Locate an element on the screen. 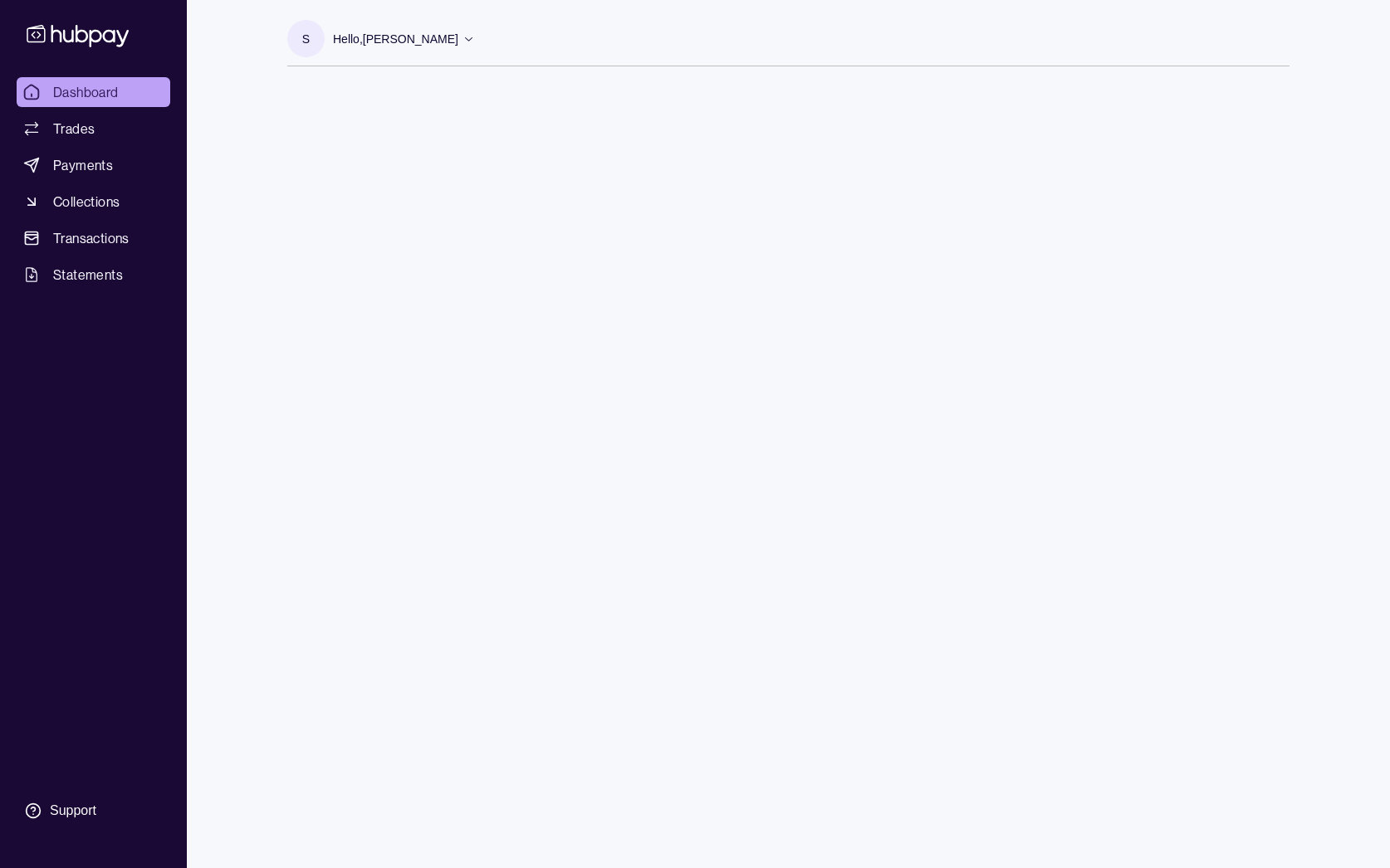  a: Dashboard is located at coordinates (93, 92).